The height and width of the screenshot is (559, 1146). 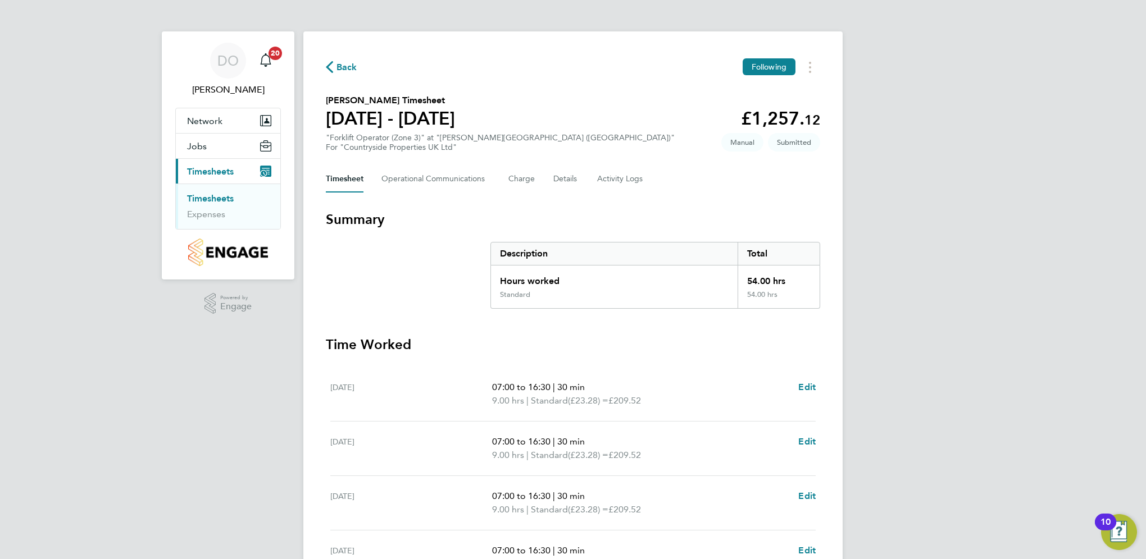 What do you see at coordinates (266, 61) in the screenshot?
I see `a: 20` at bounding box center [266, 61].